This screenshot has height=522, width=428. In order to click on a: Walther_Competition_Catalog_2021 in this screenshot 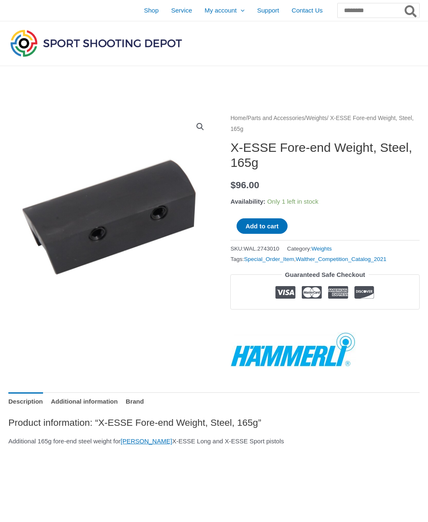, I will do `click(341, 259)`.